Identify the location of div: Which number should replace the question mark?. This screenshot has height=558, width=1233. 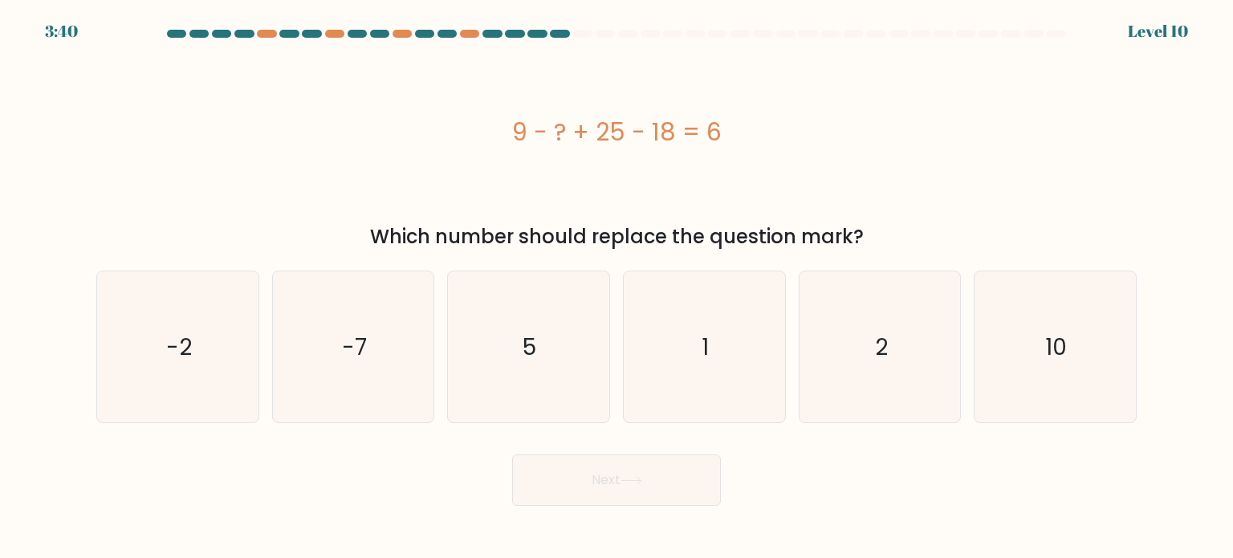
(617, 237).